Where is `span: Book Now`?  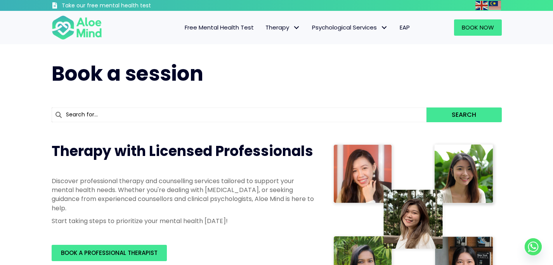
span: Book Now is located at coordinates (477, 27).